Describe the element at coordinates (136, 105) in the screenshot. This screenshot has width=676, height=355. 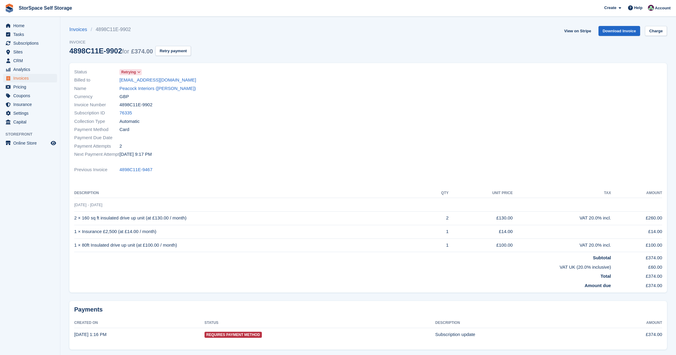
I see `span: 4898C11E-9902` at that location.